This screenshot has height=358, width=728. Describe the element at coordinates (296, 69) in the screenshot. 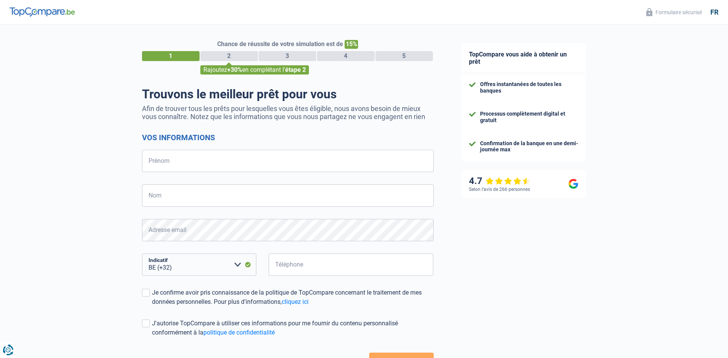

I see `span: étape 2` at that location.